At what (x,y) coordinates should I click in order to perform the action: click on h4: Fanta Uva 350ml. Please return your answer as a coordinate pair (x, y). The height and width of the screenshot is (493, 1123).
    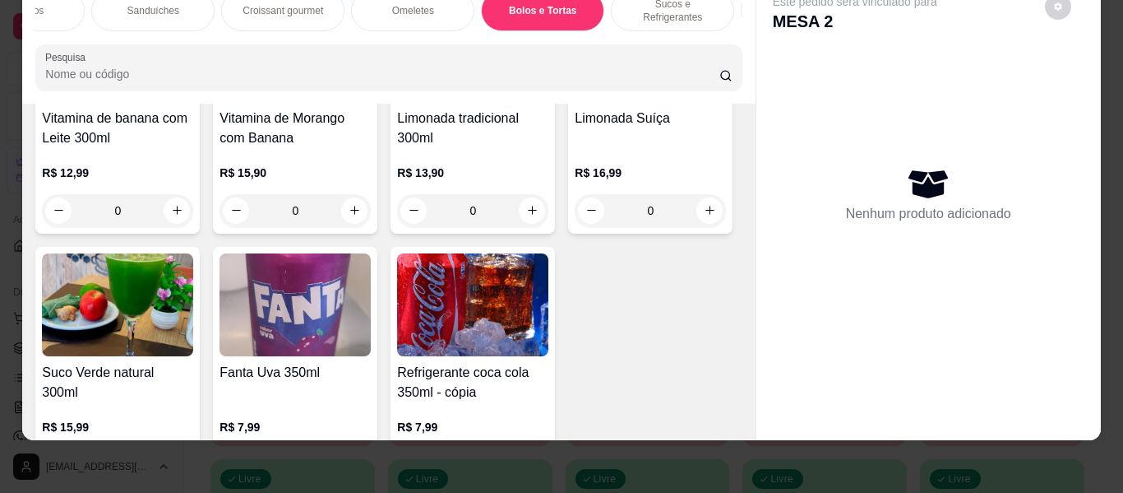
    Looking at the image, I should click on (295, 373).